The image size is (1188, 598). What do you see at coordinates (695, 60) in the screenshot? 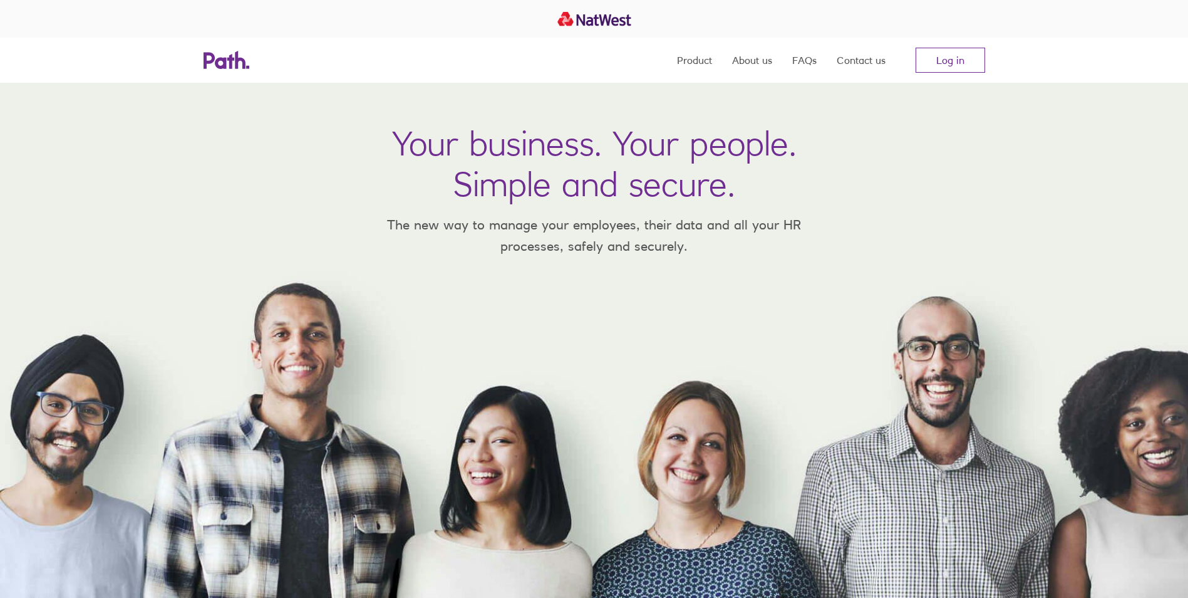
I see `a: Product` at bounding box center [695, 60].